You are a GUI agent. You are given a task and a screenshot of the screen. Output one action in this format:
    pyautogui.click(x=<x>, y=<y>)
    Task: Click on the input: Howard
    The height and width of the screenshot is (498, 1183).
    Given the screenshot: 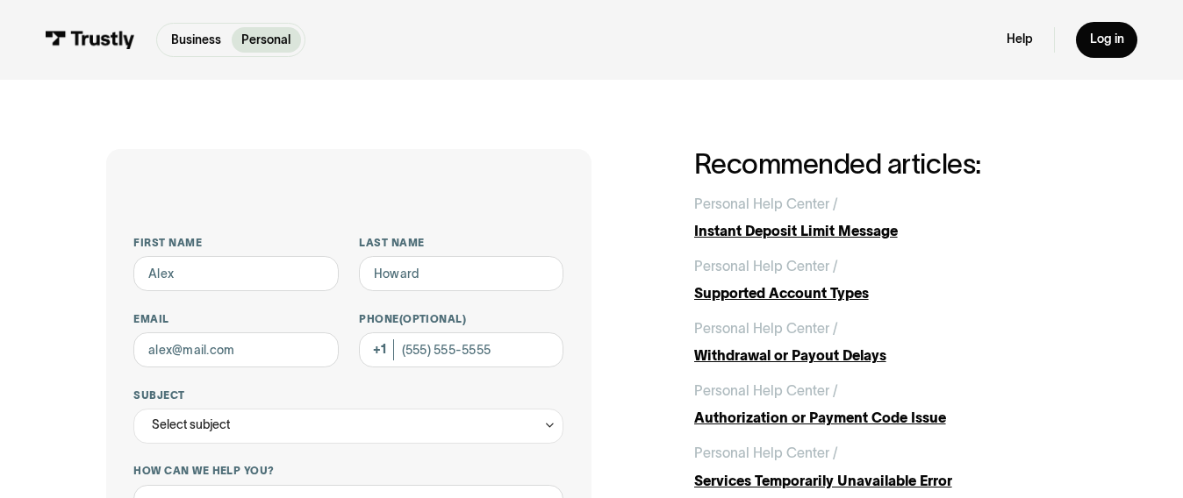 What is the action you would take?
    pyautogui.click(x=461, y=274)
    